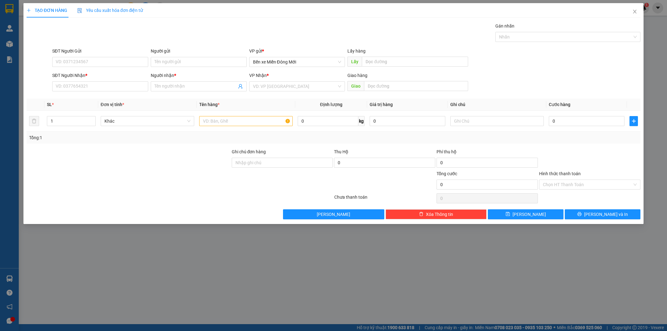 The height and width of the screenshot is (331, 667). What do you see at coordinates (147, 121) in the screenshot?
I see `span: Khác` at bounding box center [147, 121].